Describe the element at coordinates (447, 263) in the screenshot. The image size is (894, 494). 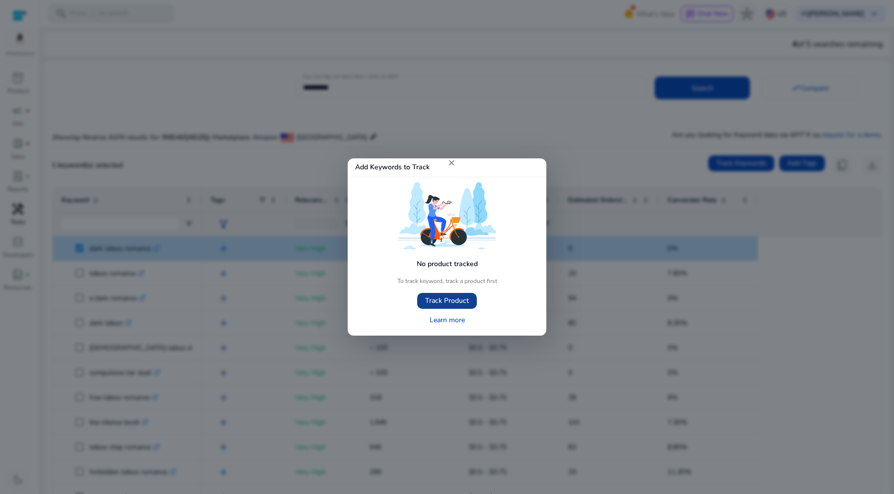
I see `h5: No product tracked` at that location.